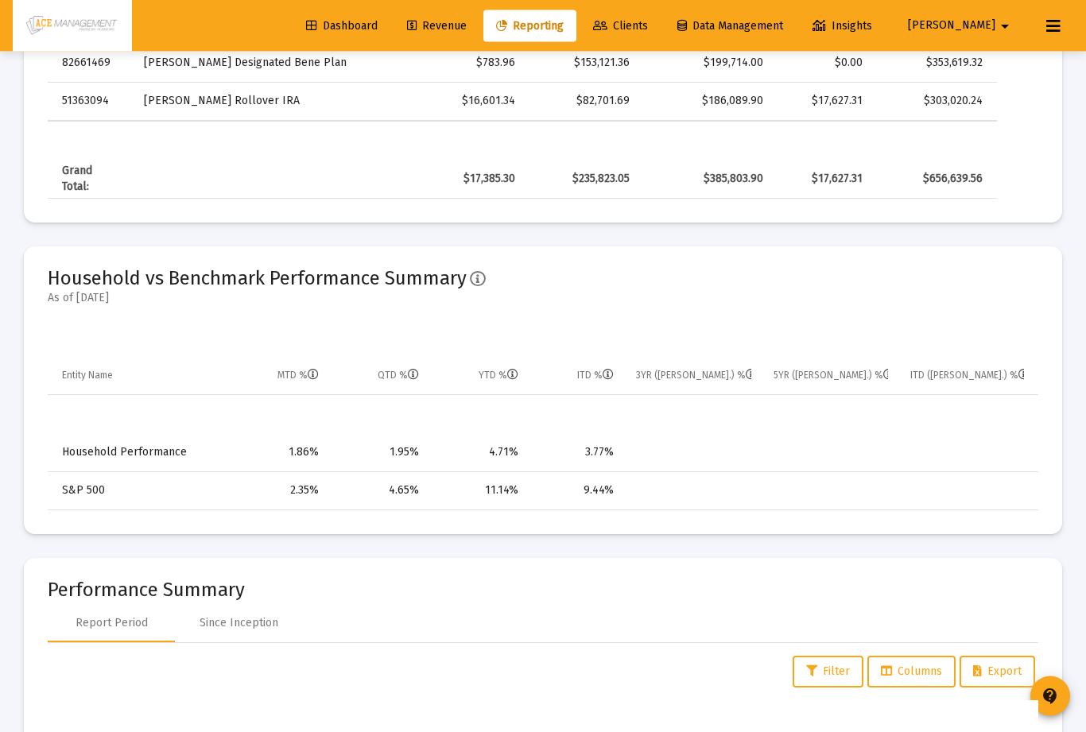  Describe the element at coordinates (278, 453) in the screenshot. I see `div: 1.86%` at that location.